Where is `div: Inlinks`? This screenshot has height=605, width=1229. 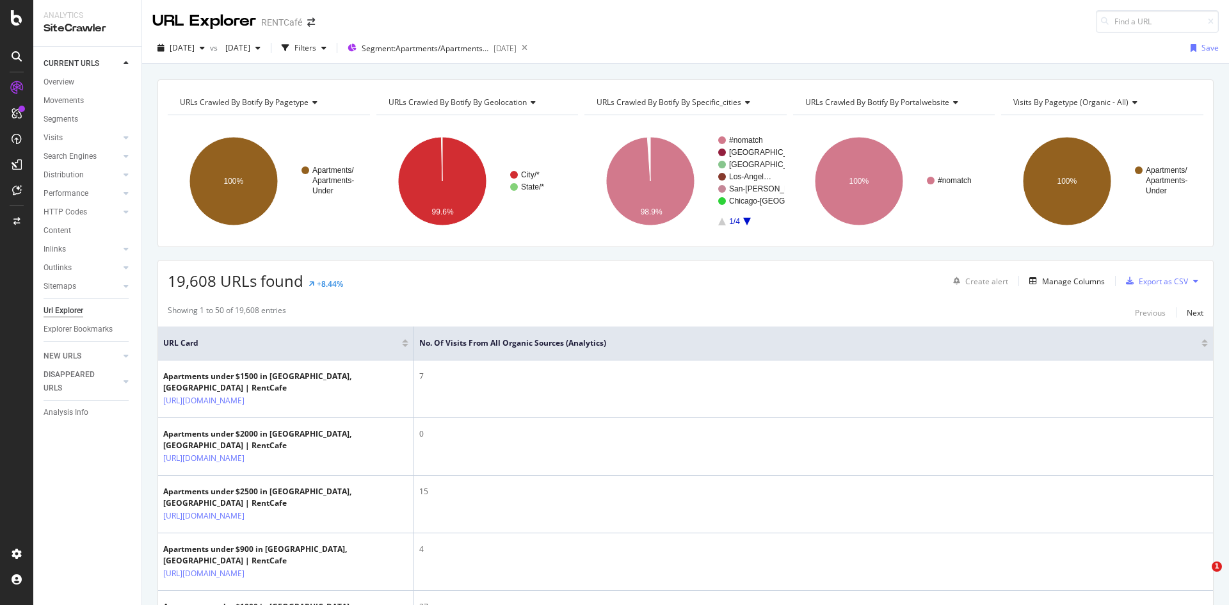
div: Inlinks is located at coordinates (54, 249).